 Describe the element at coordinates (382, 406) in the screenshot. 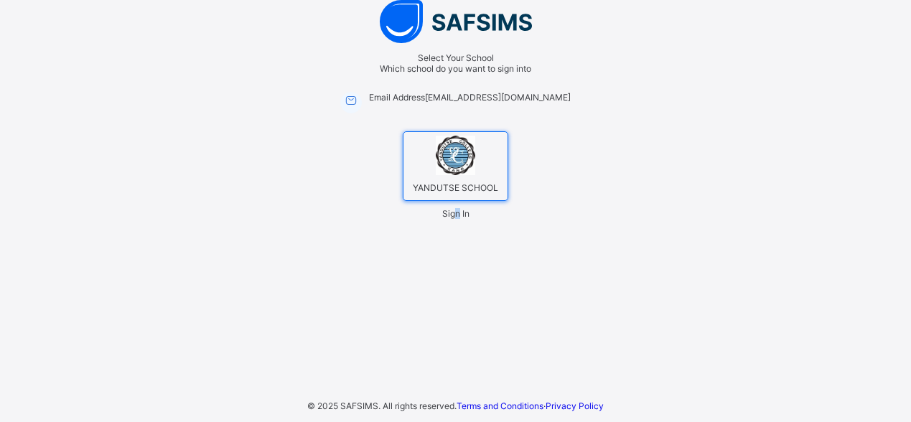

I see `span: © 2025 SAFSIMS. All rights reserved.` at that location.